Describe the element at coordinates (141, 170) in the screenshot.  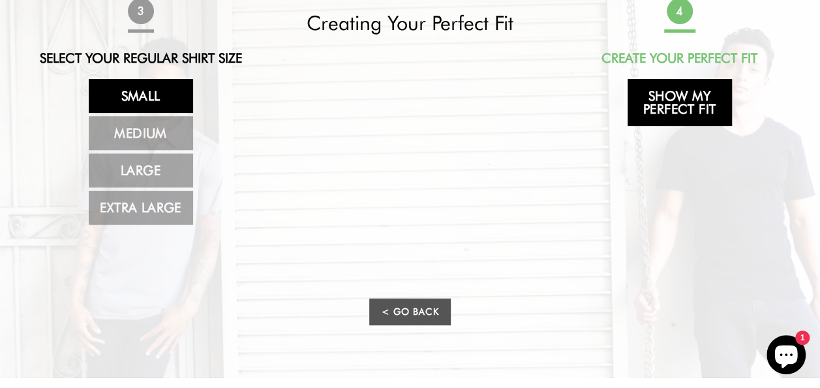
I see `a: Large` at that location.